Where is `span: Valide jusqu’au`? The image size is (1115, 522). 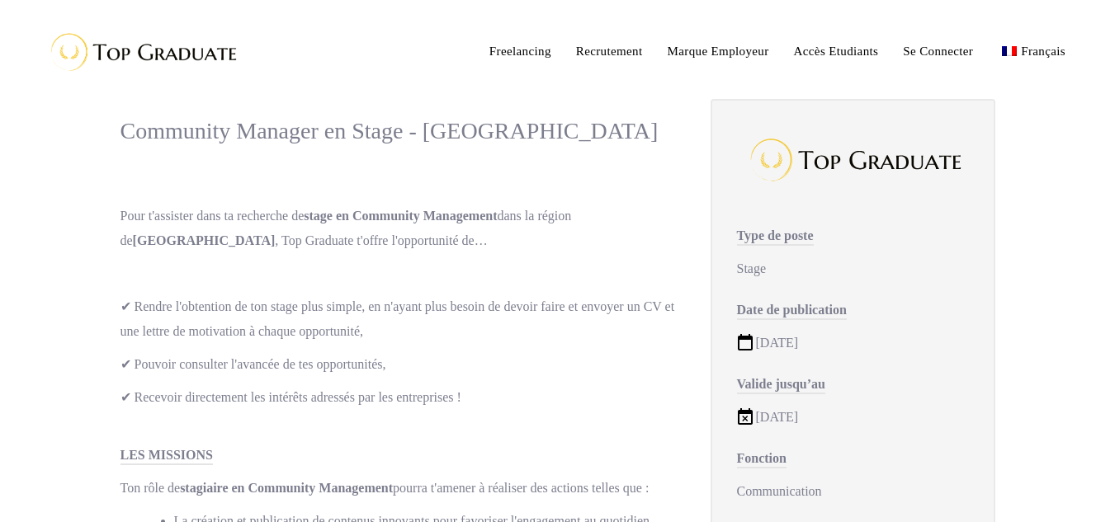
span: Valide jusqu’au is located at coordinates (781, 385).